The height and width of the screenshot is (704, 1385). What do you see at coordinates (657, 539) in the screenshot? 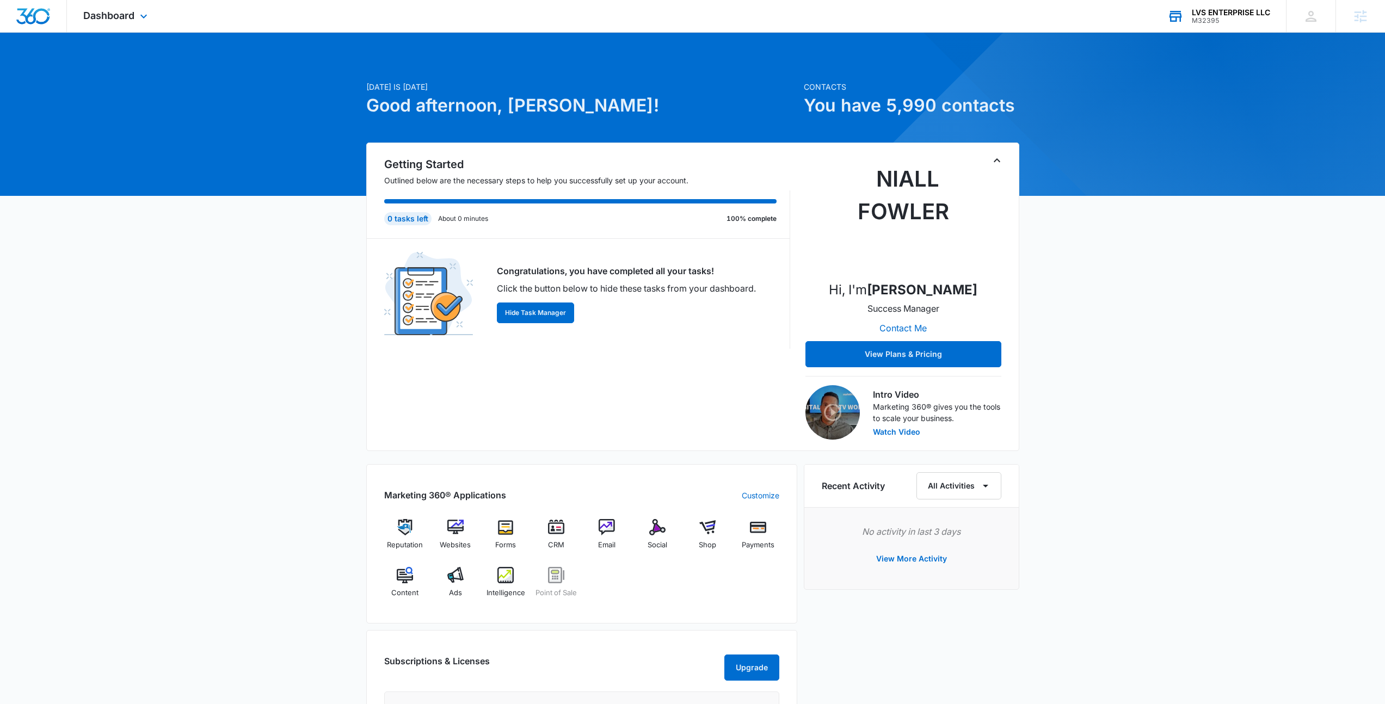
I see `a: Social` at bounding box center [657, 539].